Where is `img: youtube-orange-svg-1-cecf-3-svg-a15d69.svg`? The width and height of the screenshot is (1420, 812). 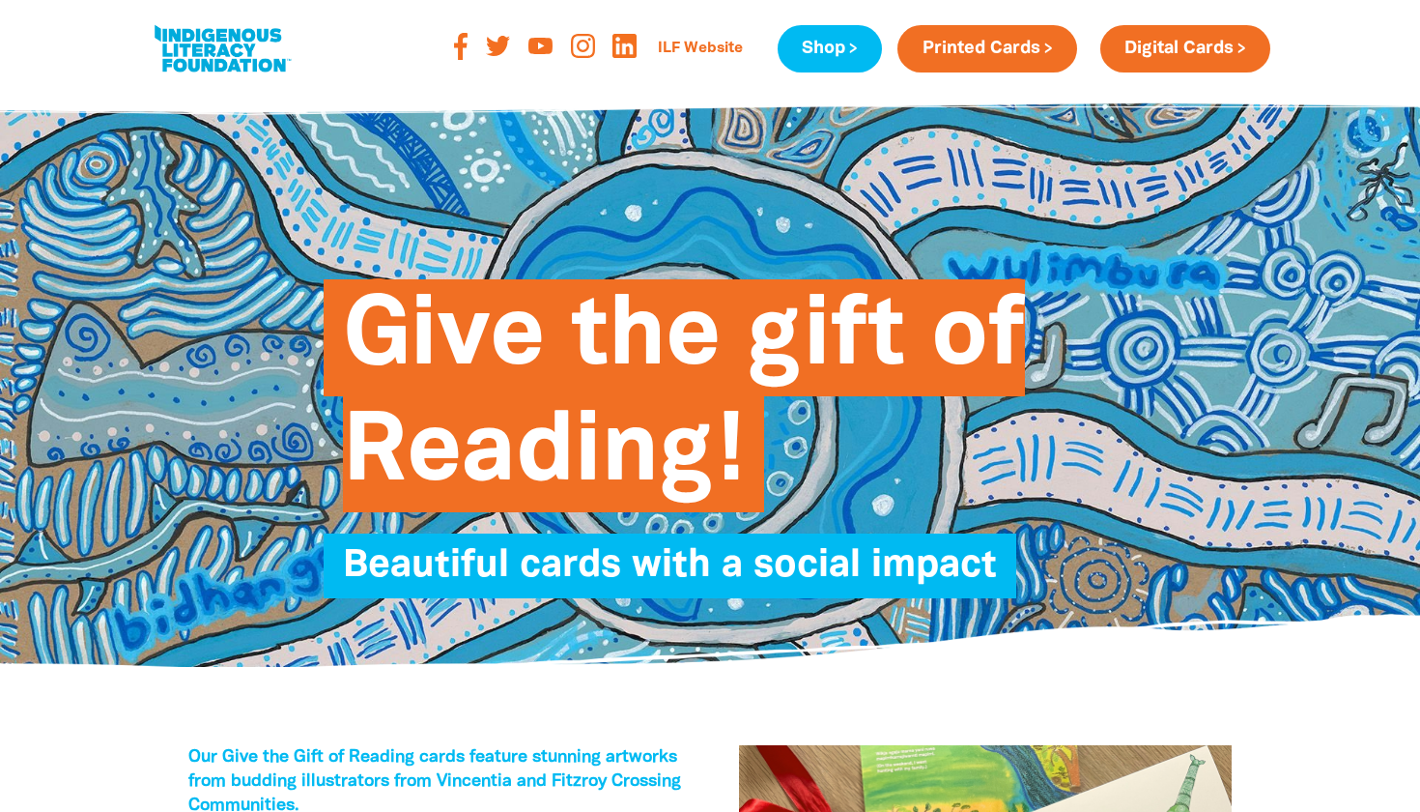
img: youtube-orange-svg-1-cecf-3-svg-a15d69.svg is located at coordinates (540, 46).